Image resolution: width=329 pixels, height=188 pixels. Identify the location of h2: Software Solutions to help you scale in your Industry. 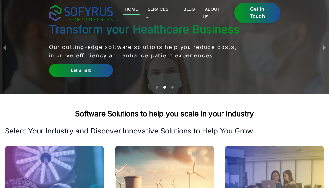
(165, 114).